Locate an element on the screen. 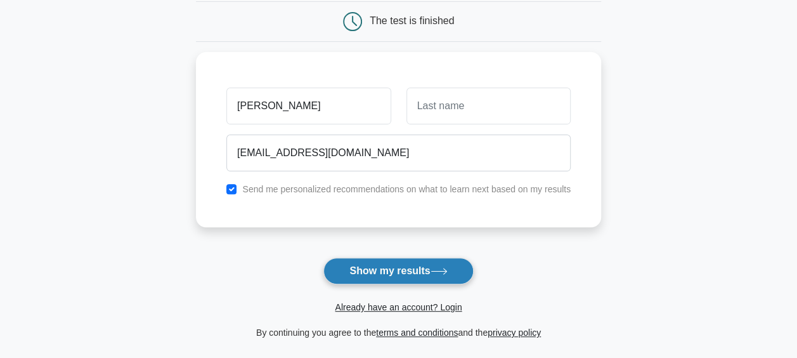  button: Show my results is located at coordinates (398, 271).